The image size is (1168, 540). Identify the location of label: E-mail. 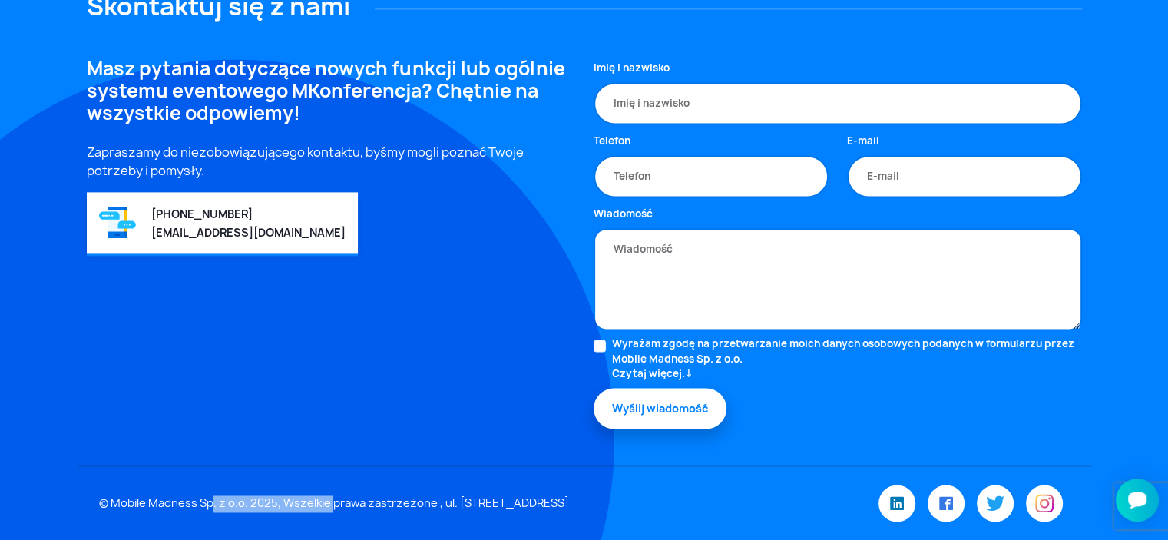
(863, 141).